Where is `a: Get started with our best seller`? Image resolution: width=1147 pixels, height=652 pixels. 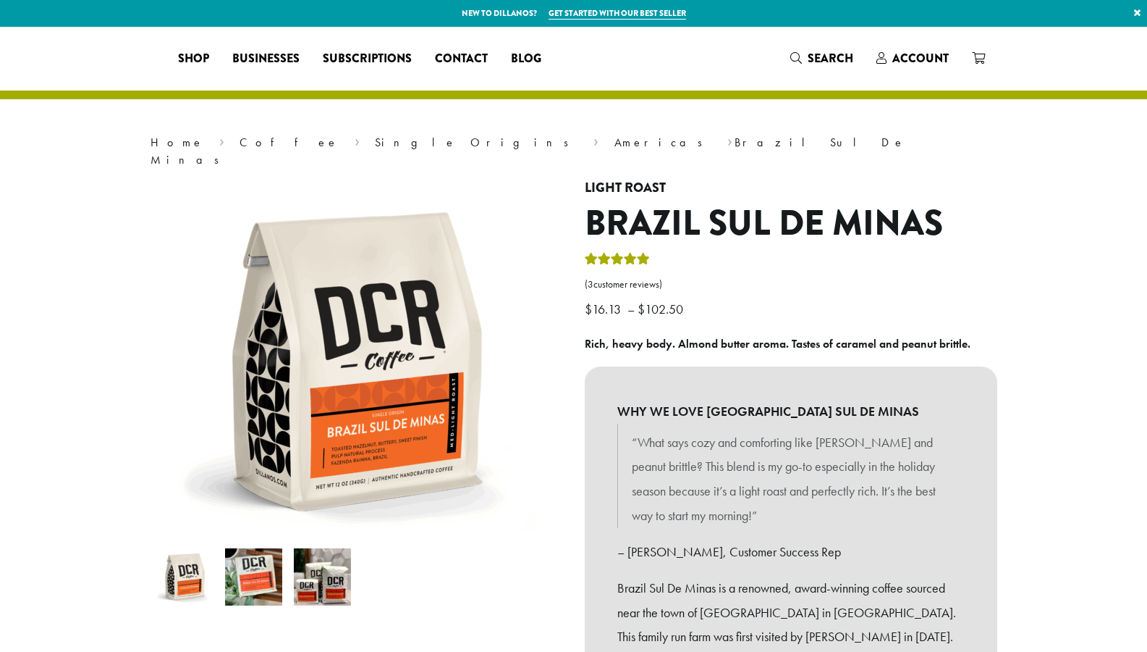
a: Get started with our best seller is located at coordinates (618, 13).